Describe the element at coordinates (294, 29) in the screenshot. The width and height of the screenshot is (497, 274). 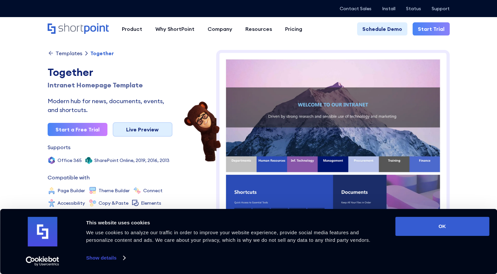
I see `div: Pricing` at that location.